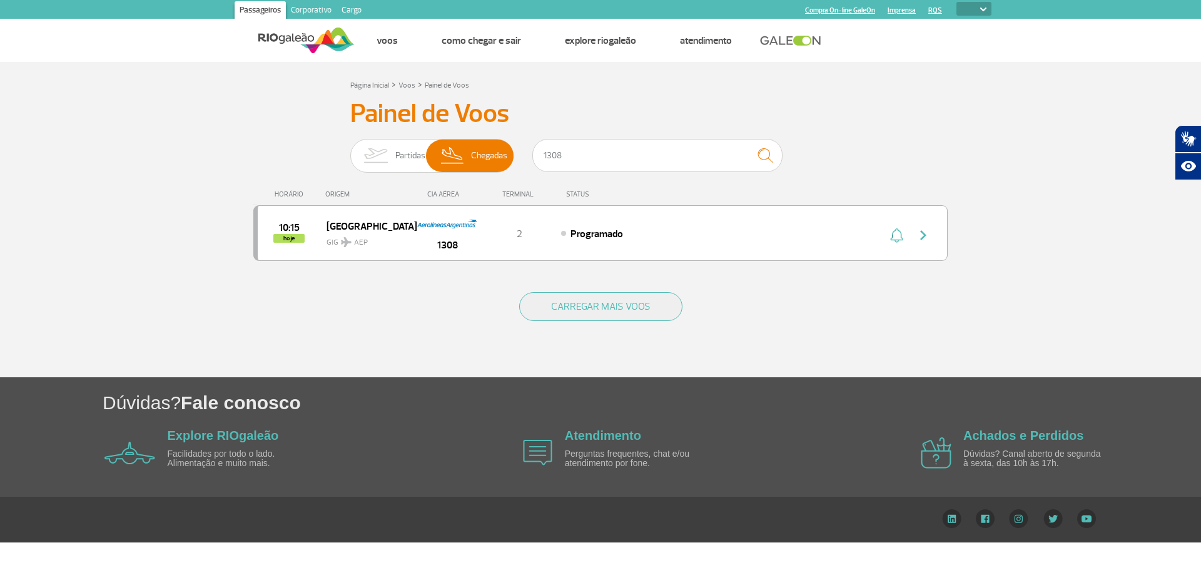 Image resolution: width=1201 pixels, height=575 pixels. What do you see at coordinates (1188, 166) in the screenshot?
I see `button: Abrir recursos assistivos.` at bounding box center [1188, 166].